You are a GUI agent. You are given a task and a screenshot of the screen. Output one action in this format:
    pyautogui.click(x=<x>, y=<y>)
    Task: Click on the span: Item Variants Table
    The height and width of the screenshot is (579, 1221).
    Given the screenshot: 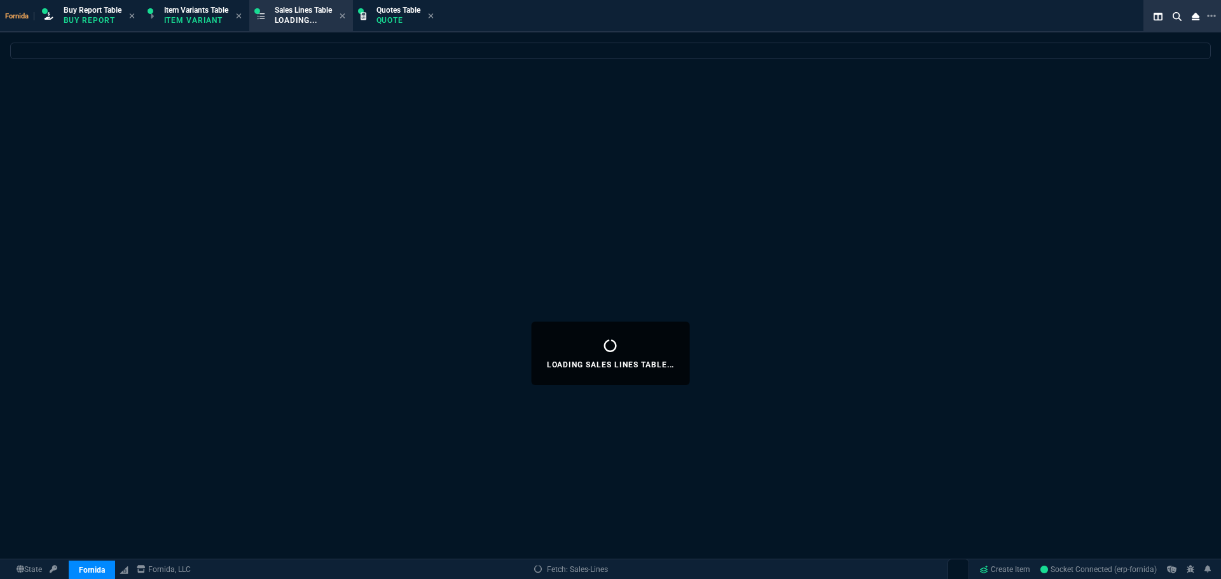 What is the action you would take?
    pyautogui.click(x=196, y=10)
    